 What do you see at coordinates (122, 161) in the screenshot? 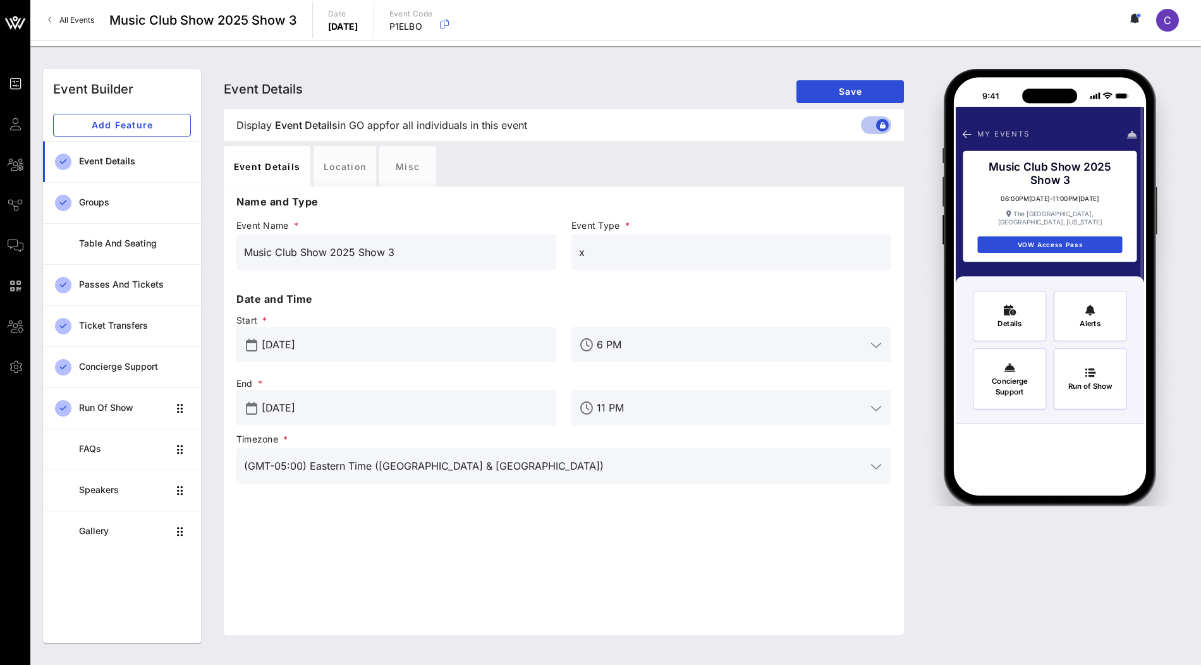
I see `a: Event Details` at bounding box center [122, 161].